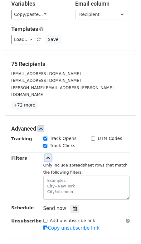 The image size is (141, 244). I want to click on a: +72 more, so click(24, 105).